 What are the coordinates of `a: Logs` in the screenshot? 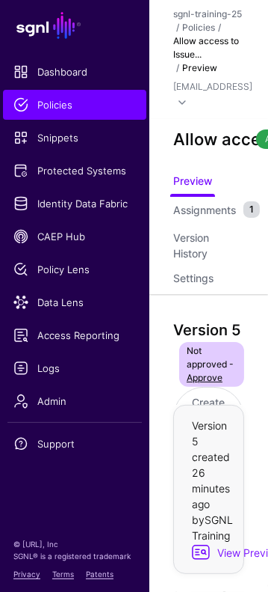 It's located at (75, 368).